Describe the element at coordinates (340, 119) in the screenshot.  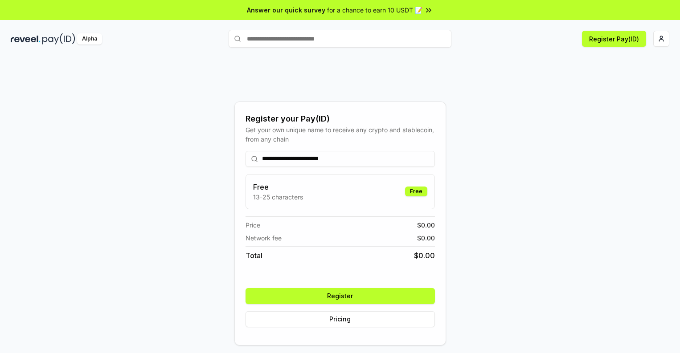
I see `div: Register your Pay(ID)` at that location.